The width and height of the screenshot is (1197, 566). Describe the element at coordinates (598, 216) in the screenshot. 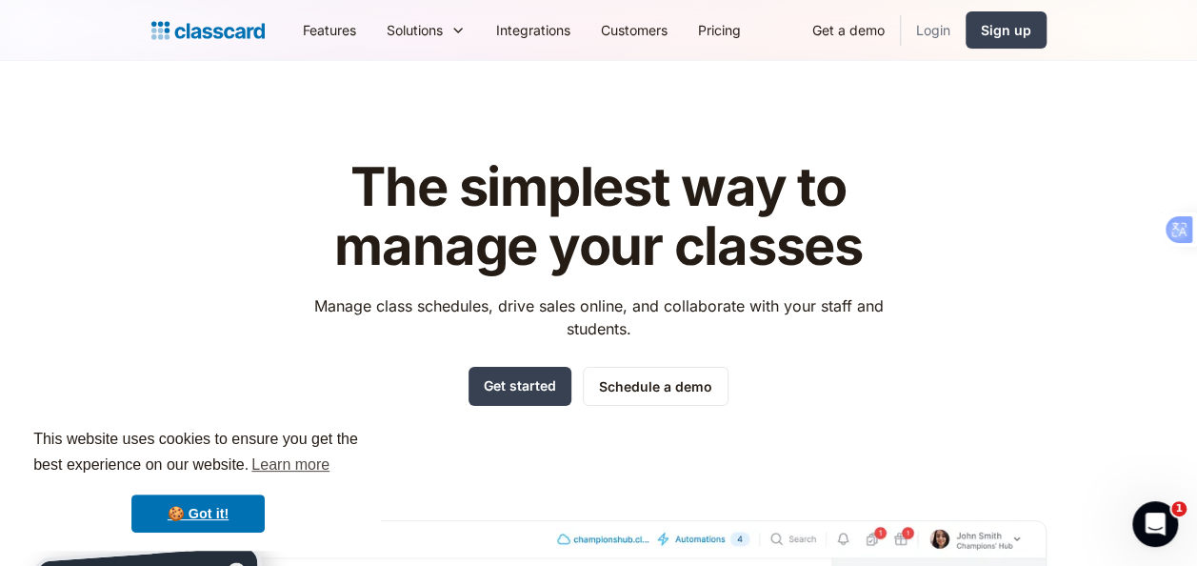

I see `h1: The simplest way to manage your classes` at that location.